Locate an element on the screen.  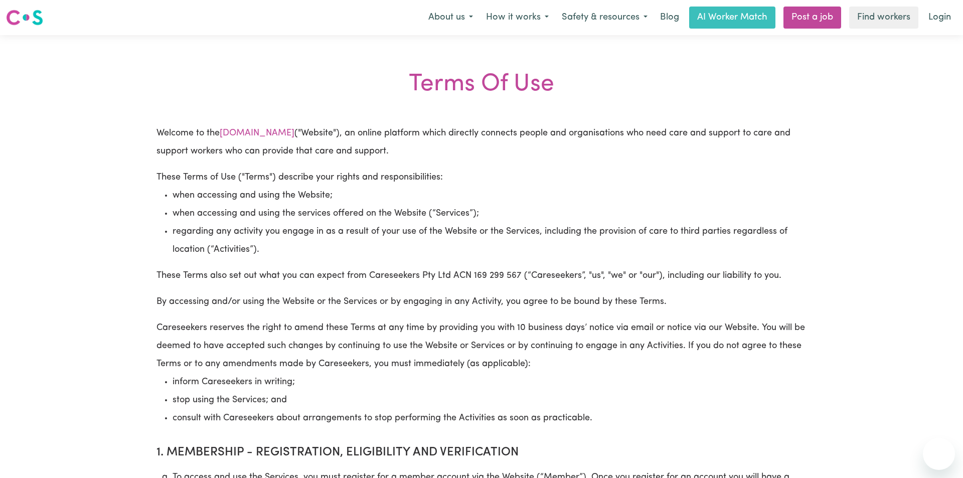
li: stop using the Services; and is located at coordinates (489, 400).